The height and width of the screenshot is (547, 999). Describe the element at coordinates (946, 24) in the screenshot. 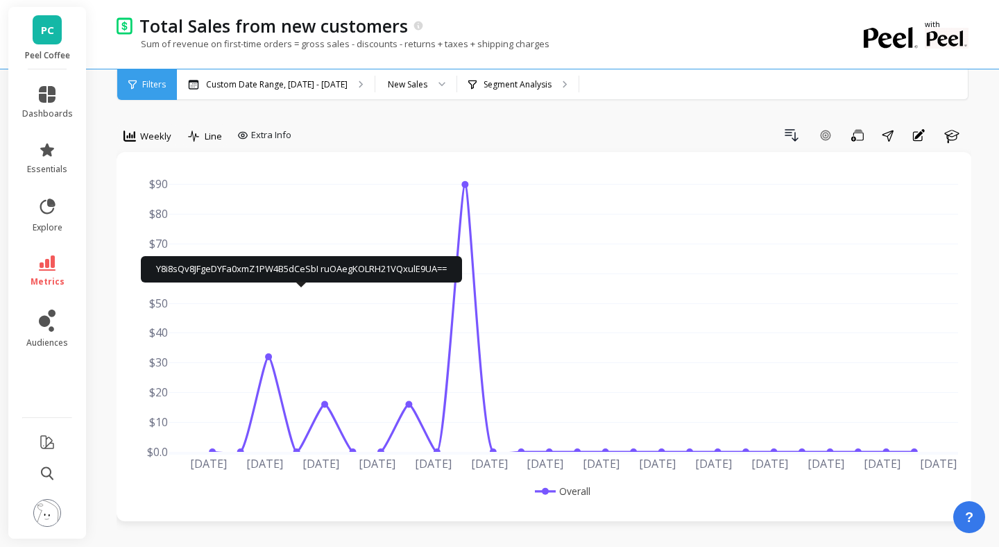

I see `p: with` at that location.